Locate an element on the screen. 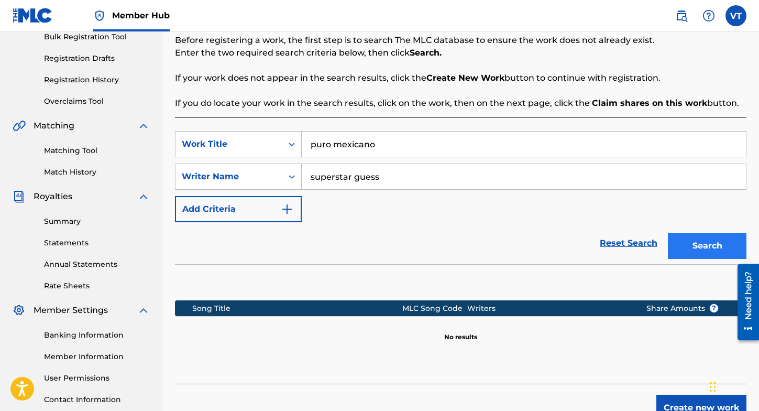 Image resolution: width=759 pixels, height=411 pixels. a: Rate Sheets is located at coordinates (97, 286).